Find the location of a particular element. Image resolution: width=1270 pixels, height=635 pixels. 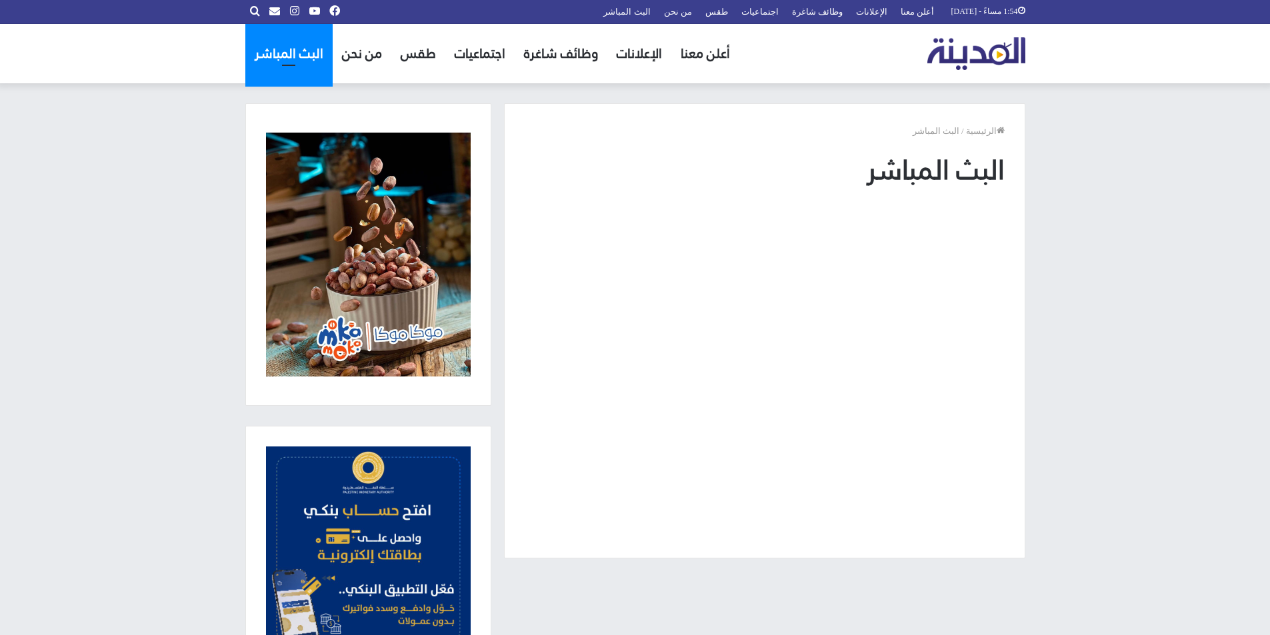

a: البث المباشر is located at coordinates (289, 53).